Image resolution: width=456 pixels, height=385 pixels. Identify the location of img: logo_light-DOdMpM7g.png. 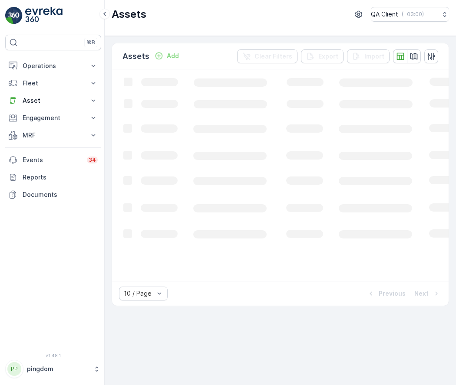
(44, 16).